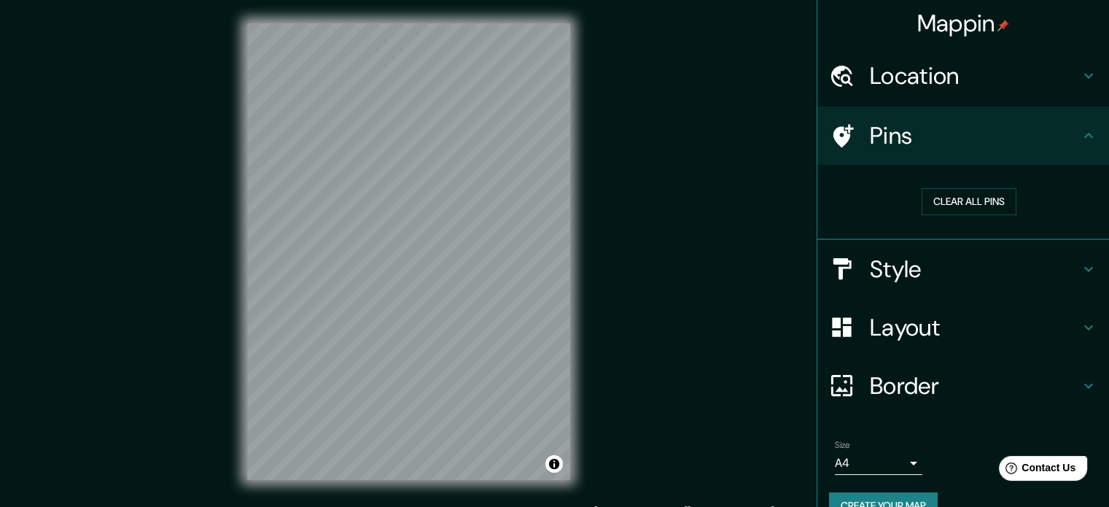 Image resolution: width=1109 pixels, height=507 pixels. Describe the element at coordinates (975, 76) in the screenshot. I see `h4: Location` at that location.